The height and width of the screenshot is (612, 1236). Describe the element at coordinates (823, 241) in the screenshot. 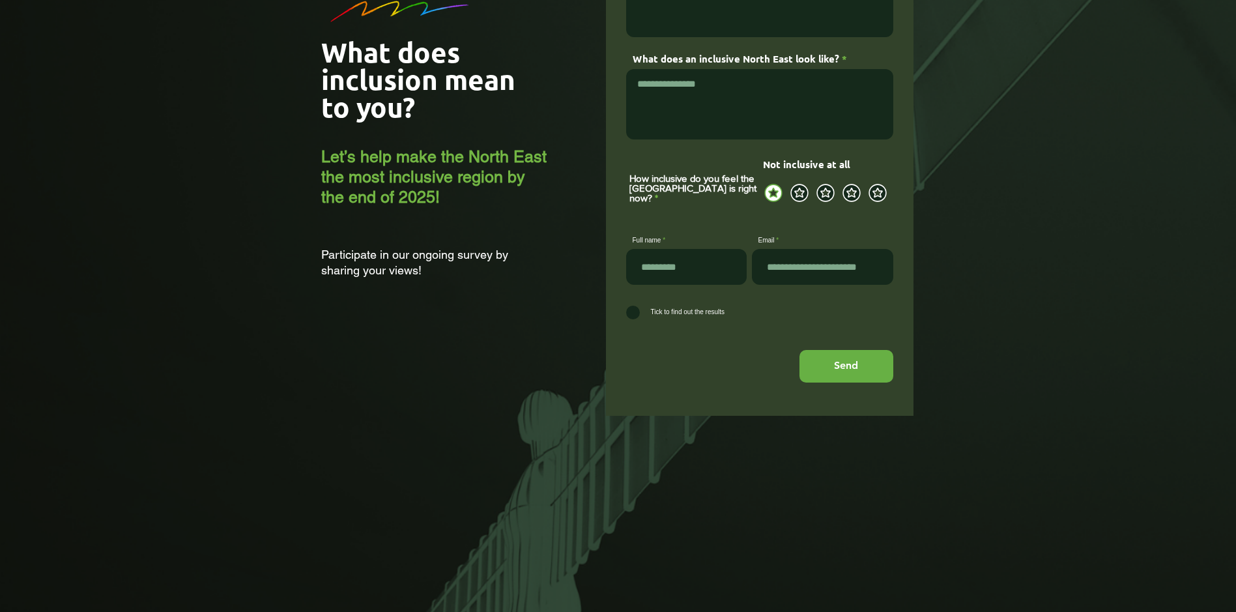

I see `label: Email` at that location.